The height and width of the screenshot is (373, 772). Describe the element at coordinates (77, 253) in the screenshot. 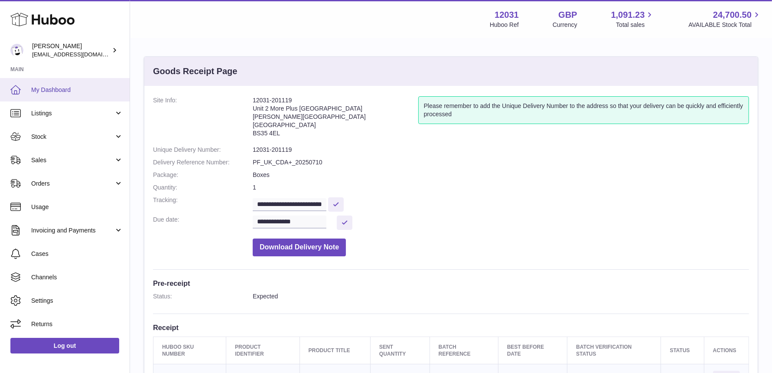

I see `span: Cases` at that location.